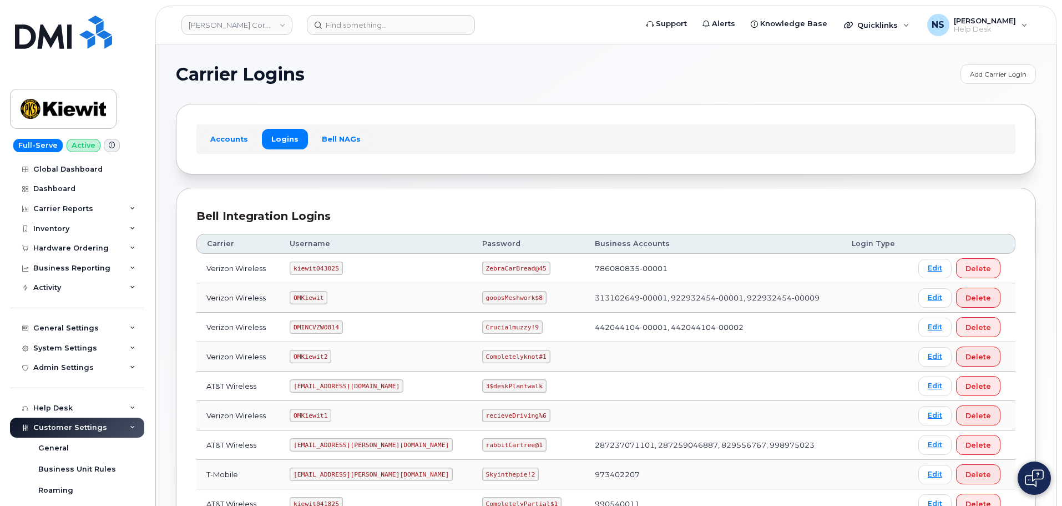 The image size is (1062, 506). What do you see at coordinates (512, 327) in the screenshot?
I see `code: Crucialmuzzy!9` at bounding box center [512, 327].